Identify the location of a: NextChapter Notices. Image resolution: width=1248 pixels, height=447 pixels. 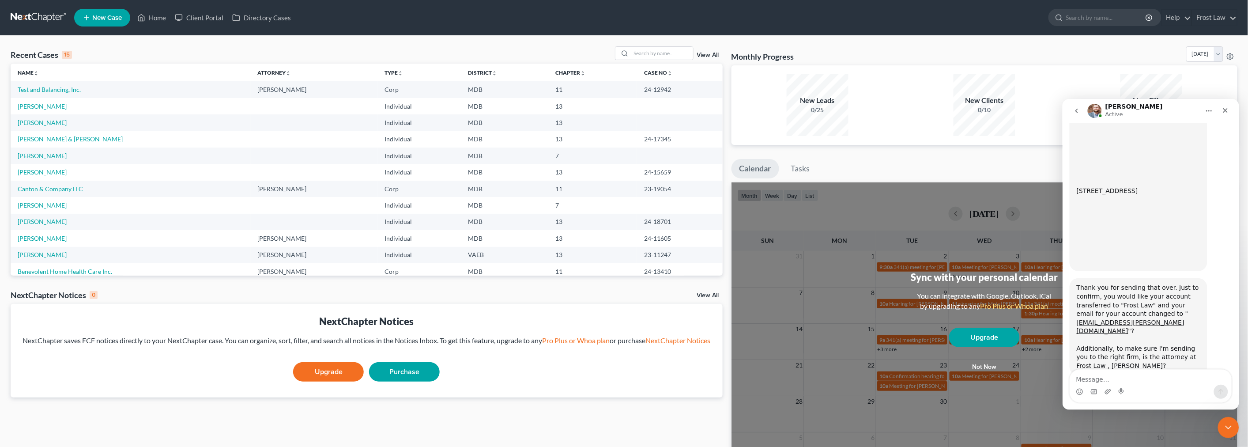
(678, 340).